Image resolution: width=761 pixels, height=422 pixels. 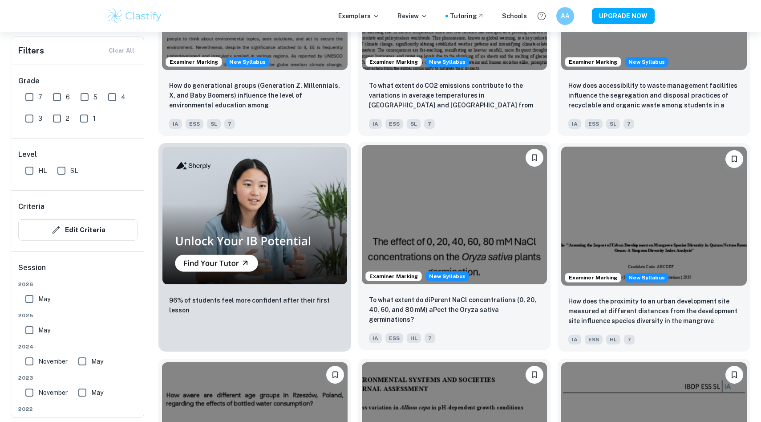 I want to click on span: 2024, so click(x=78, y=346).